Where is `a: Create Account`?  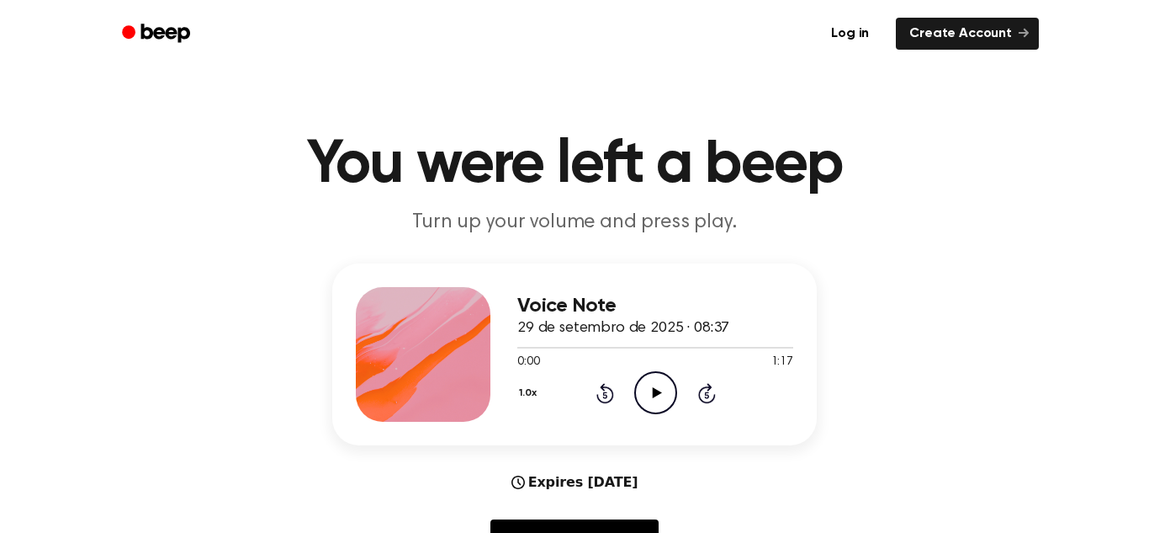
a: Create Account is located at coordinates (968, 34).